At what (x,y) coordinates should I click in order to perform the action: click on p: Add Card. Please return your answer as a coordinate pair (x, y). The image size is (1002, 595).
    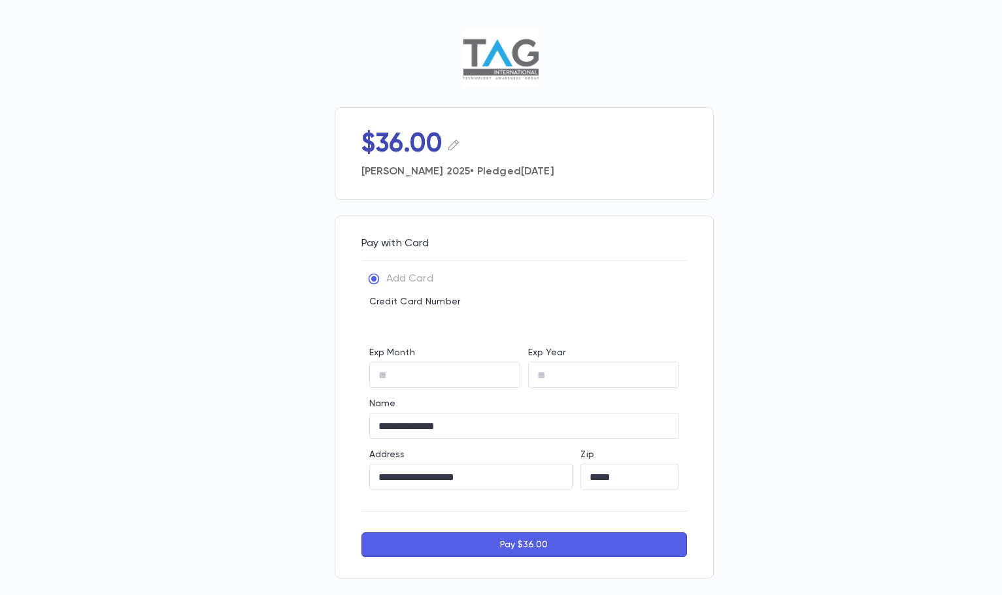
    Looking at the image, I should click on (410, 279).